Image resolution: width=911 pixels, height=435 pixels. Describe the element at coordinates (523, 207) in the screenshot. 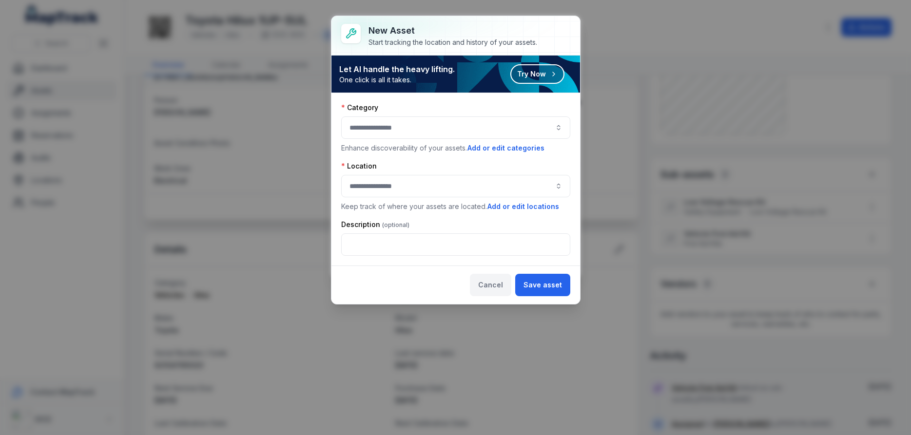

I see `button: Add or edit locations` at that location.